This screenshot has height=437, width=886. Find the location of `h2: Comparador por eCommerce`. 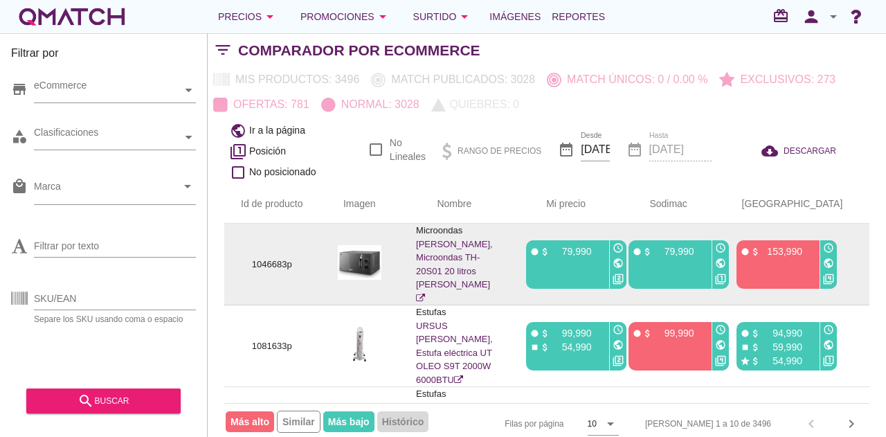

h2: Comparador por eCommerce is located at coordinates (359, 51).